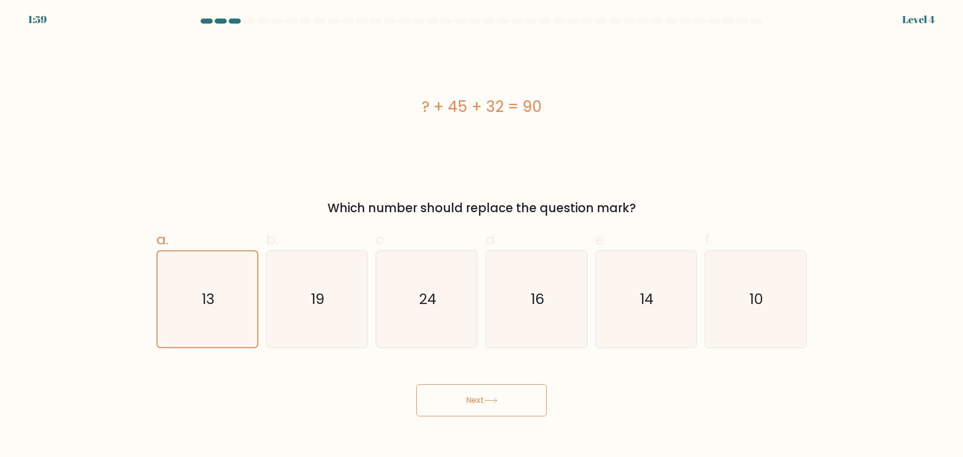 This screenshot has height=457, width=963. Describe the element at coordinates (318, 299) in the screenshot. I see `text: 19` at that location.